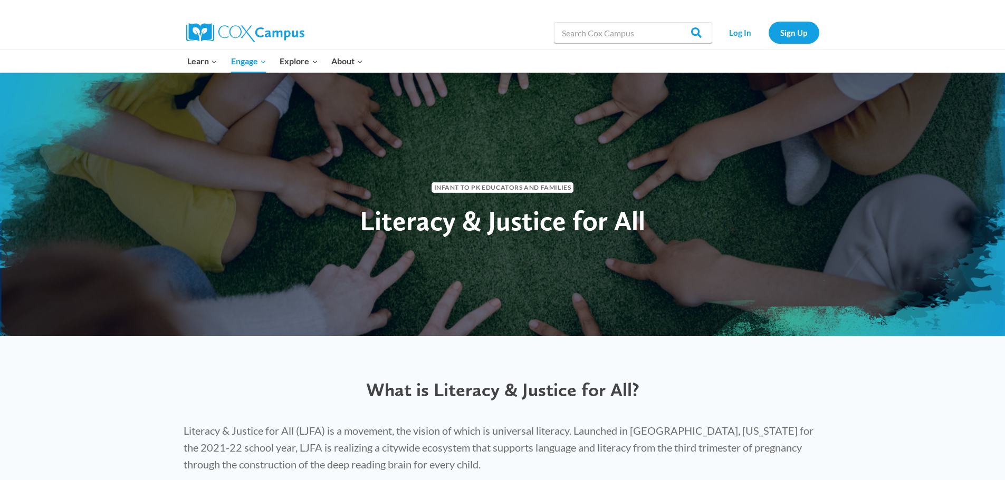 The image size is (1005, 480). What do you see at coordinates (275, 61) in the screenshot?
I see `nav: Primary Navigation` at bounding box center [275, 61].